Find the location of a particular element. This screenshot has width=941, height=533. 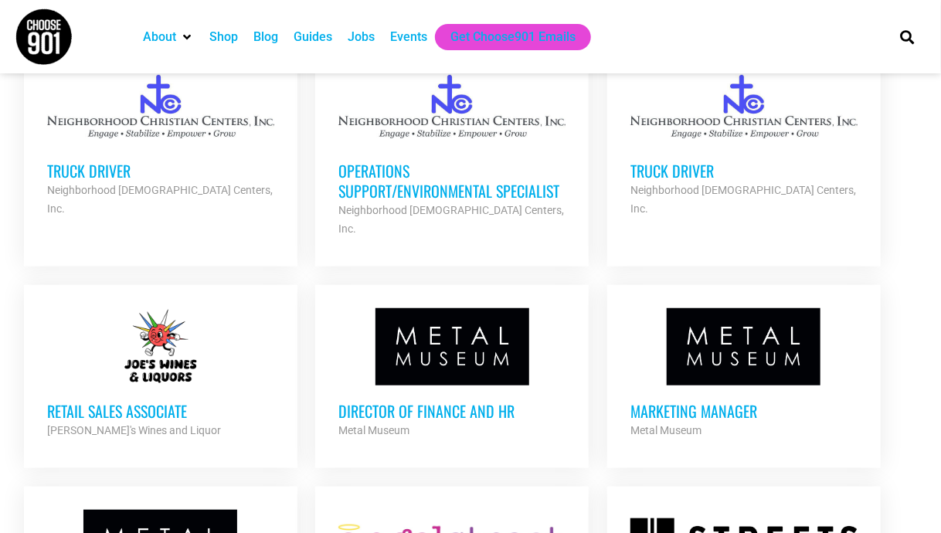

div: Events is located at coordinates (409, 37).